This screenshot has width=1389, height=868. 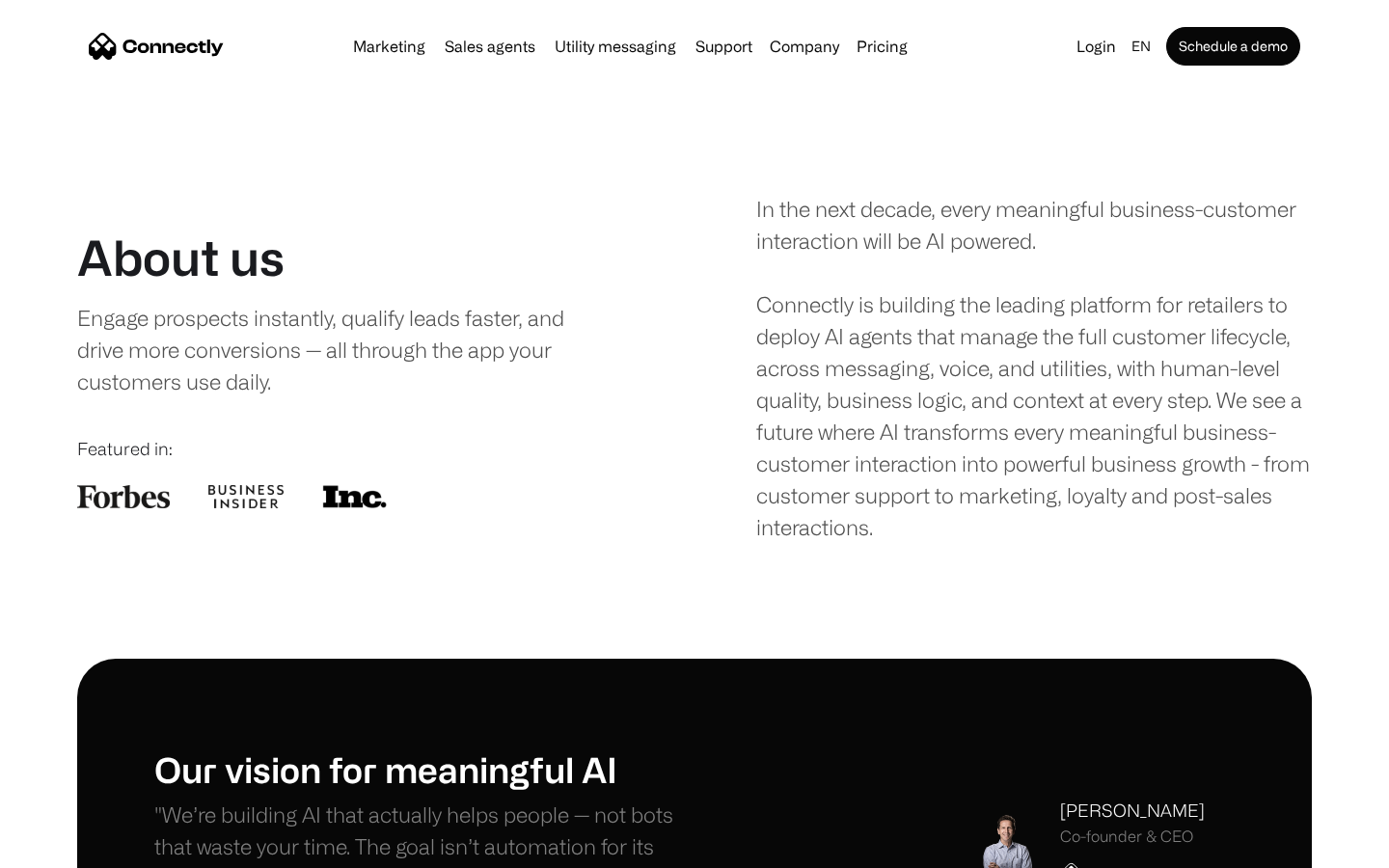 I want to click on div: In the next decade, every meaningful business-customer interaction will be AI powered. Connectly ..., so click(x=1034, y=367).